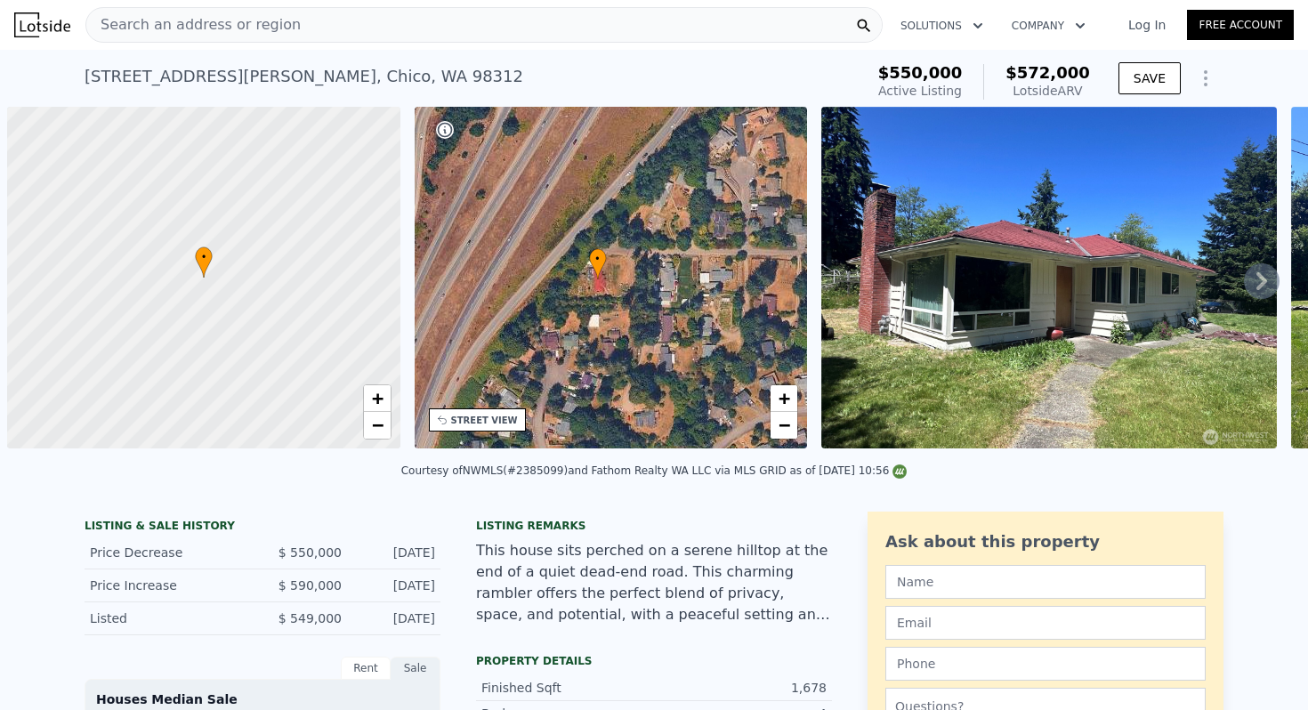 This screenshot has width=1308, height=710. I want to click on button: Solutions, so click(941, 26).